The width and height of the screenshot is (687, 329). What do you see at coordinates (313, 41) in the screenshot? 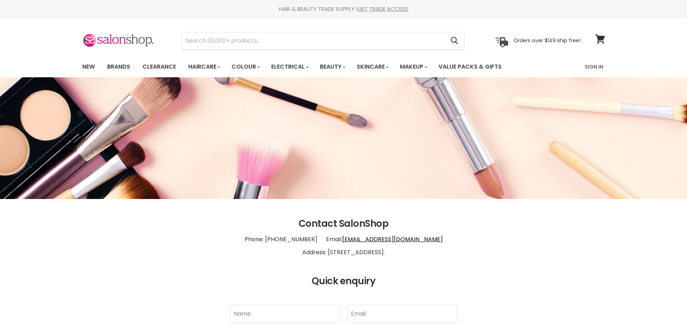
I see `input: Search` at bounding box center [313, 41].